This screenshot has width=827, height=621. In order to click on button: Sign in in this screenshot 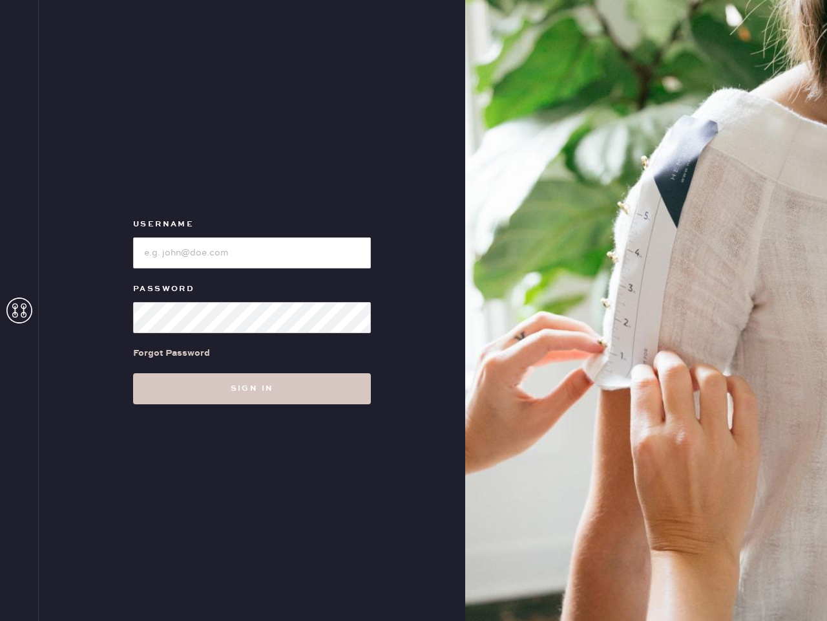, I will do `click(252, 388)`.